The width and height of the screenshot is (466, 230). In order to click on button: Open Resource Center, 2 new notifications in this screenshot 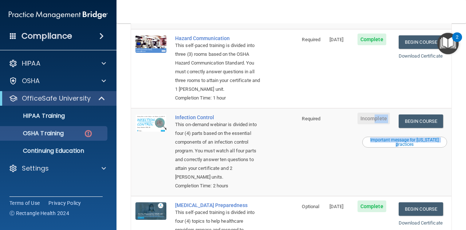, I will do `click(447, 43)`.